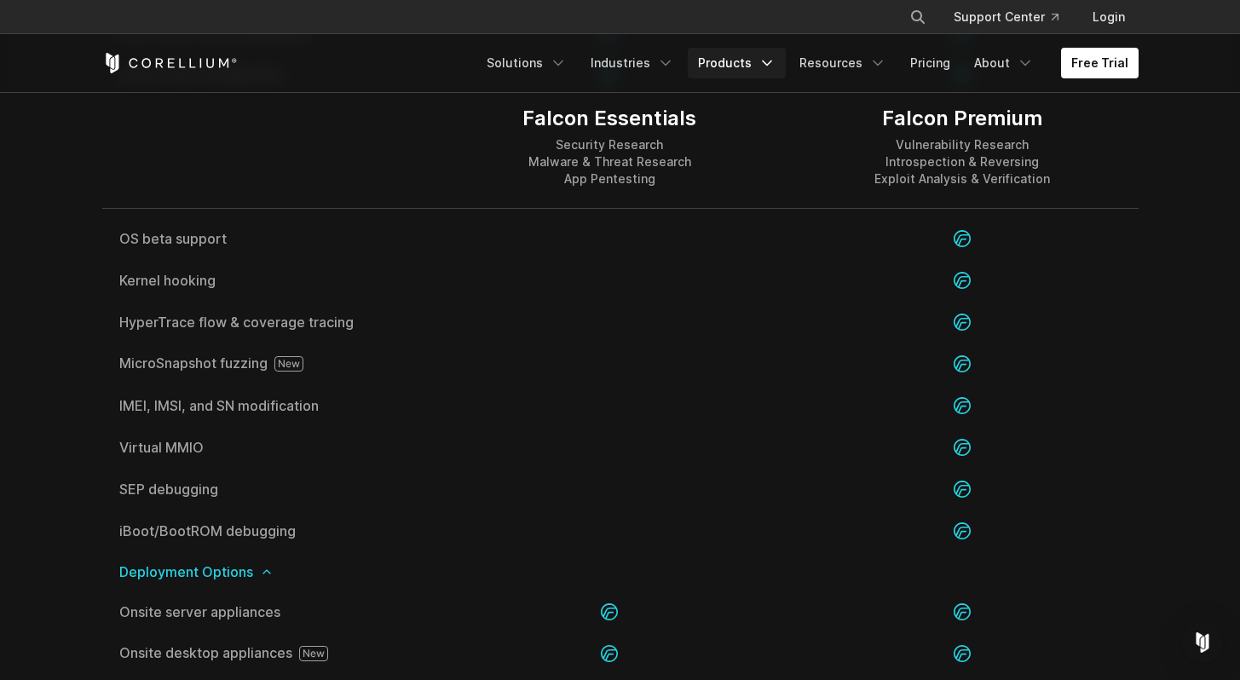 The height and width of the screenshot is (680, 1240). I want to click on div: Security Research Malware & Threat Research App Pentesting, so click(609, 162).